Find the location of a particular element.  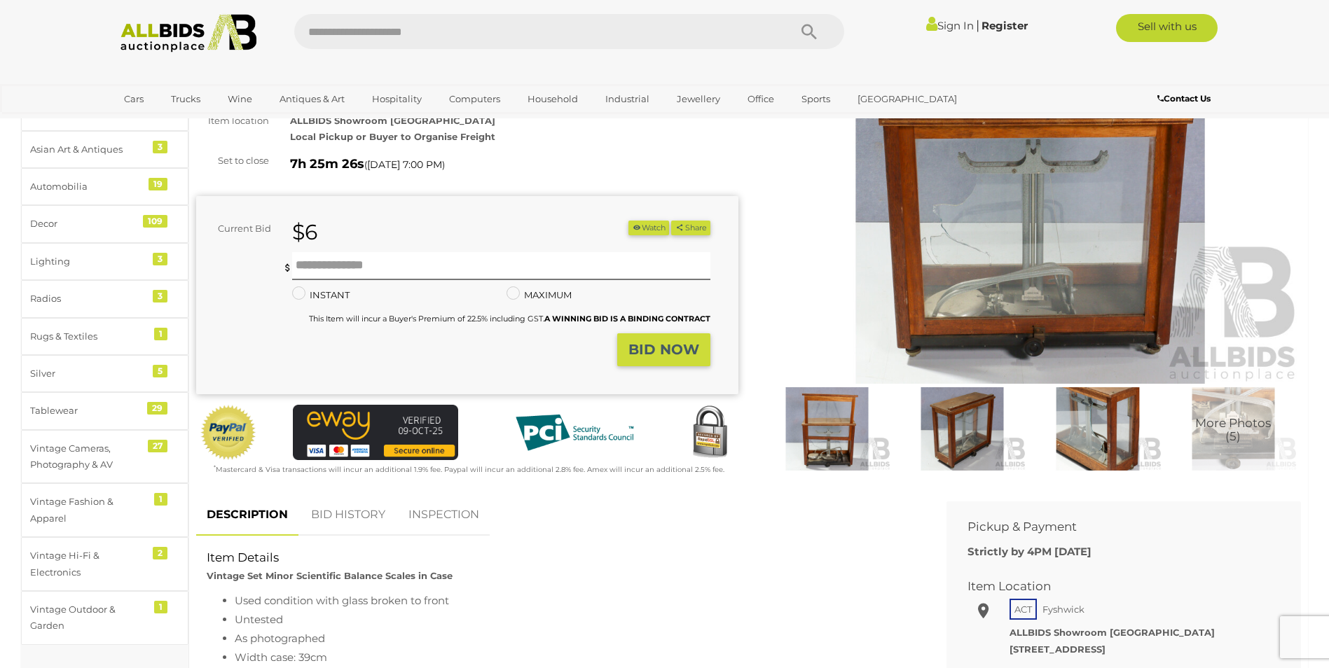

button: Watch is located at coordinates (649, 228).